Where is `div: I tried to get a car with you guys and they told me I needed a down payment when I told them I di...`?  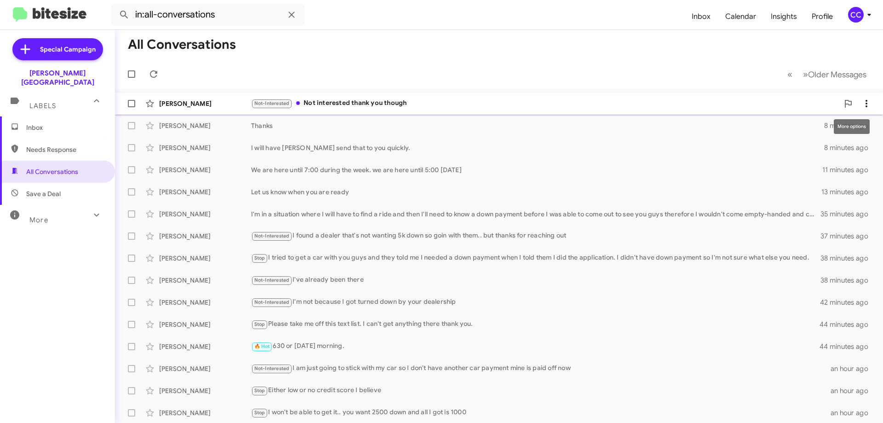 div: I tried to get a car with you guys and they told me I needed a down payment when I told them I di... is located at coordinates (536, 258).